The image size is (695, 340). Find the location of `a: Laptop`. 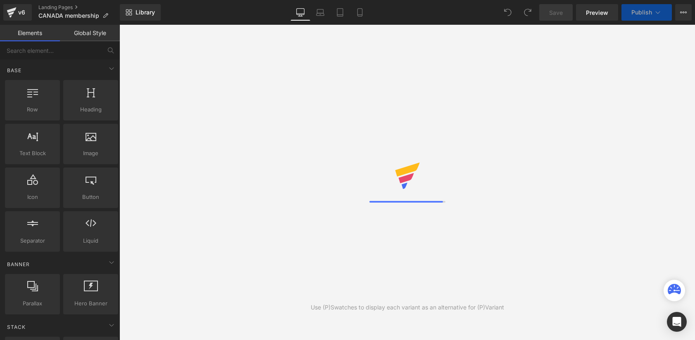

a: Laptop is located at coordinates (320, 12).